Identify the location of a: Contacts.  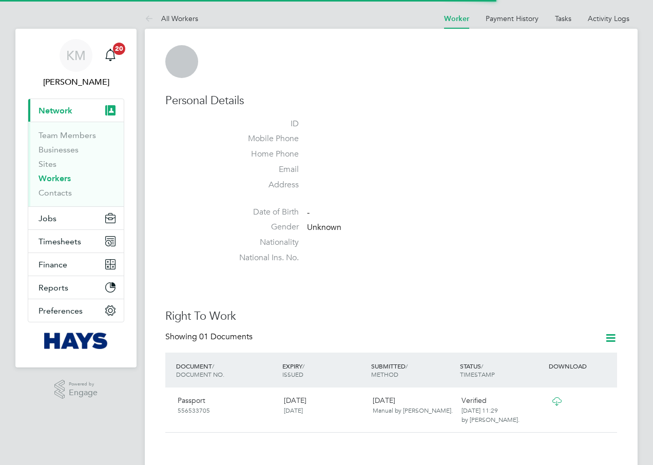
(55, 193).